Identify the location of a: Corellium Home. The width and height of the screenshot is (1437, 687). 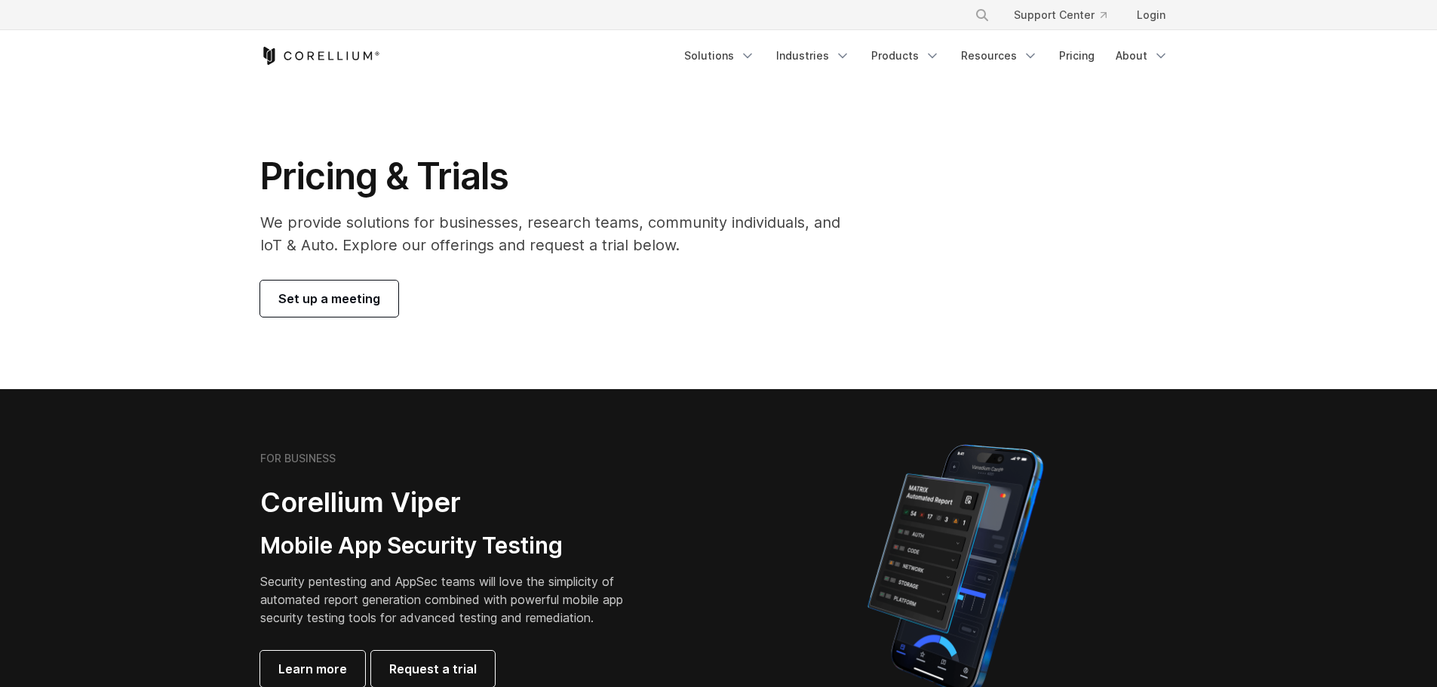
(320, 56).